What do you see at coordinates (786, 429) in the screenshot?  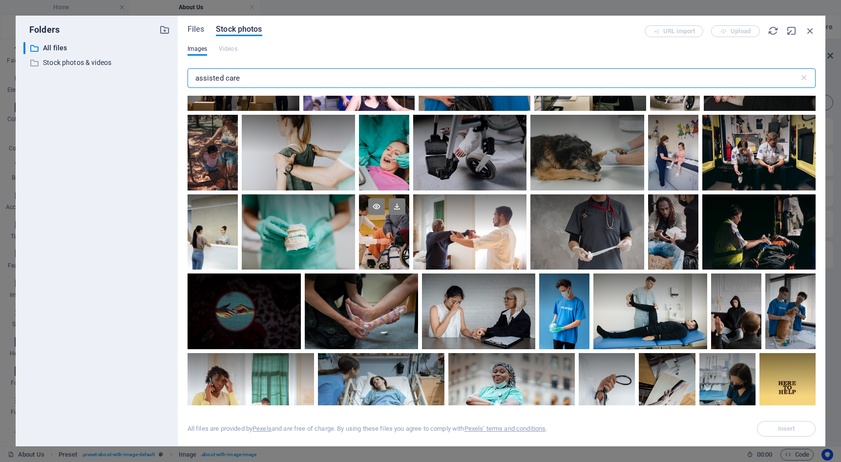 I see `span: Select a file first` at bounding box center [786, 429].